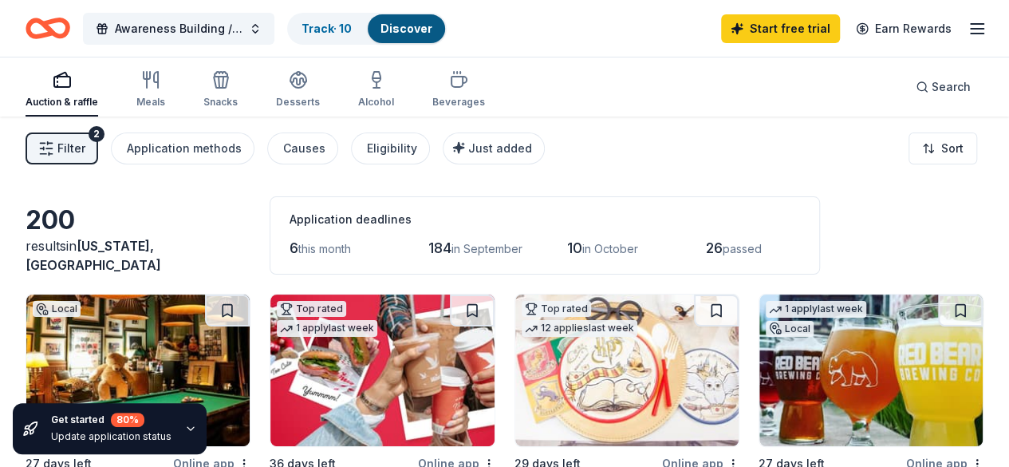 The image size is (1009, 467). Describe the element at coordinates (610, 248) in the screenshot. I see `span: in October` at that location.